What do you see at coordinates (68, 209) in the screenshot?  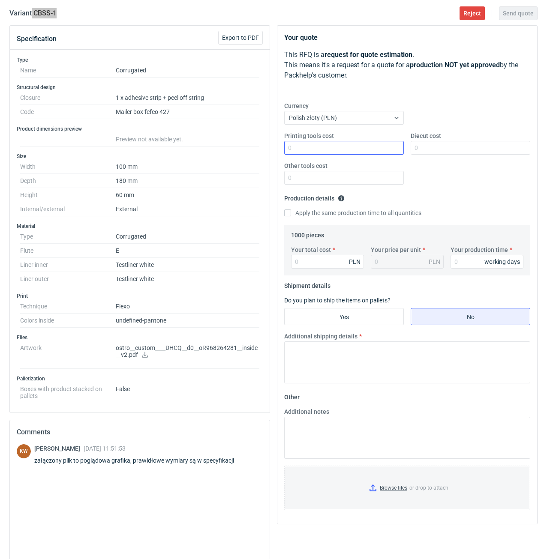 I see `dt: Internal/external` at bounding box center [68, 209].